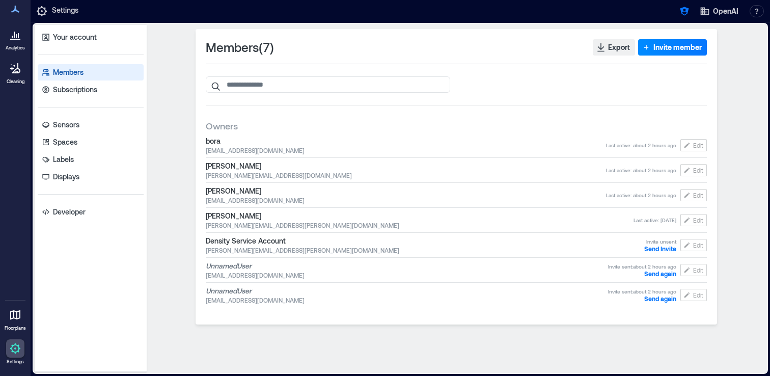 The height and width of the screenshot is (376, 770). What do you see at coordinates (240, 47) in the screenshot?
I see `span: Members ( 7 )` at bounding box center [240, 47].